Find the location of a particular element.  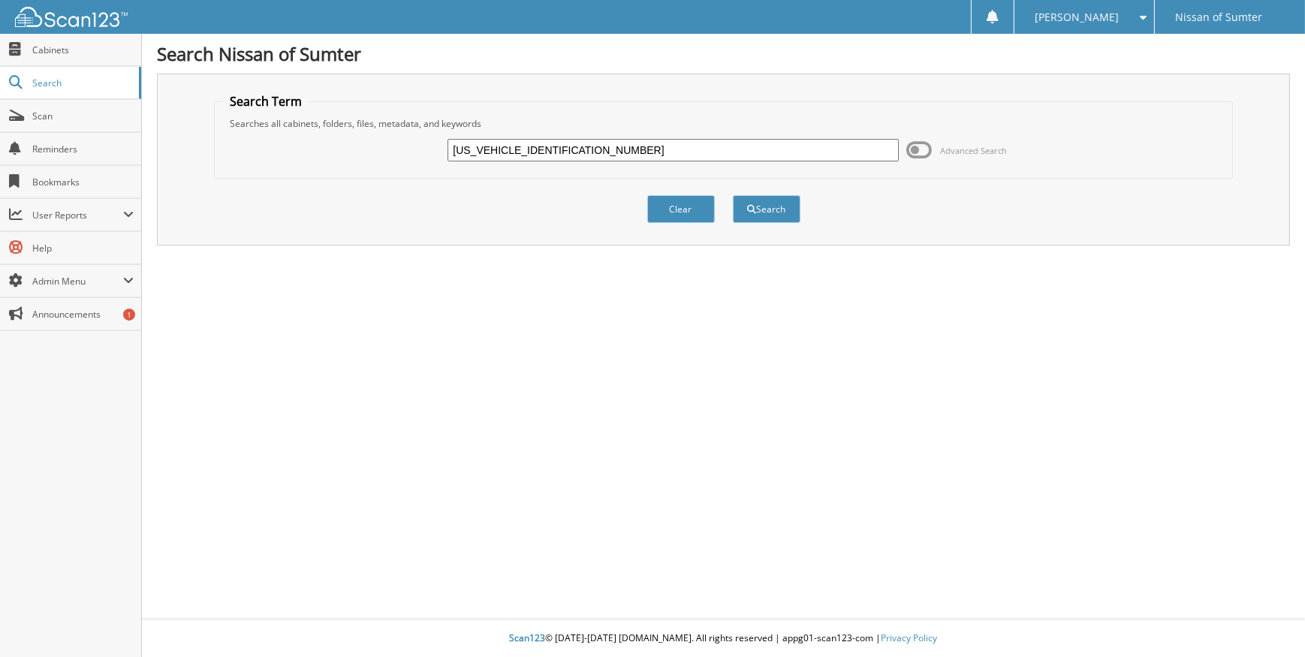

div: 1 is located at coordinates (129, 315).